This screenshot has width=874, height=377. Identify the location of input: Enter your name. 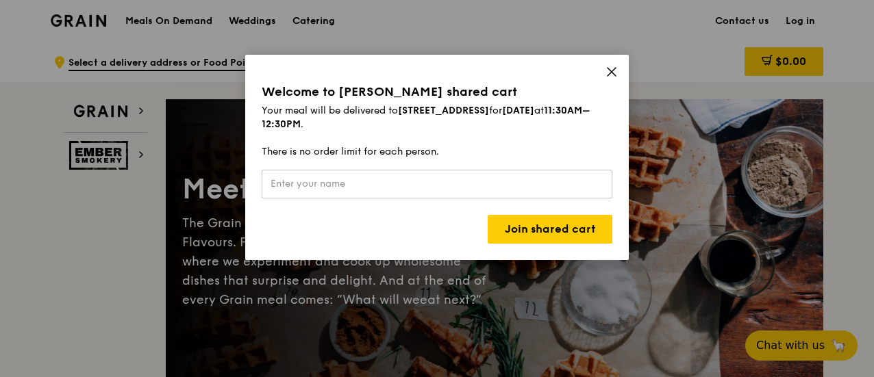
(437, 184).